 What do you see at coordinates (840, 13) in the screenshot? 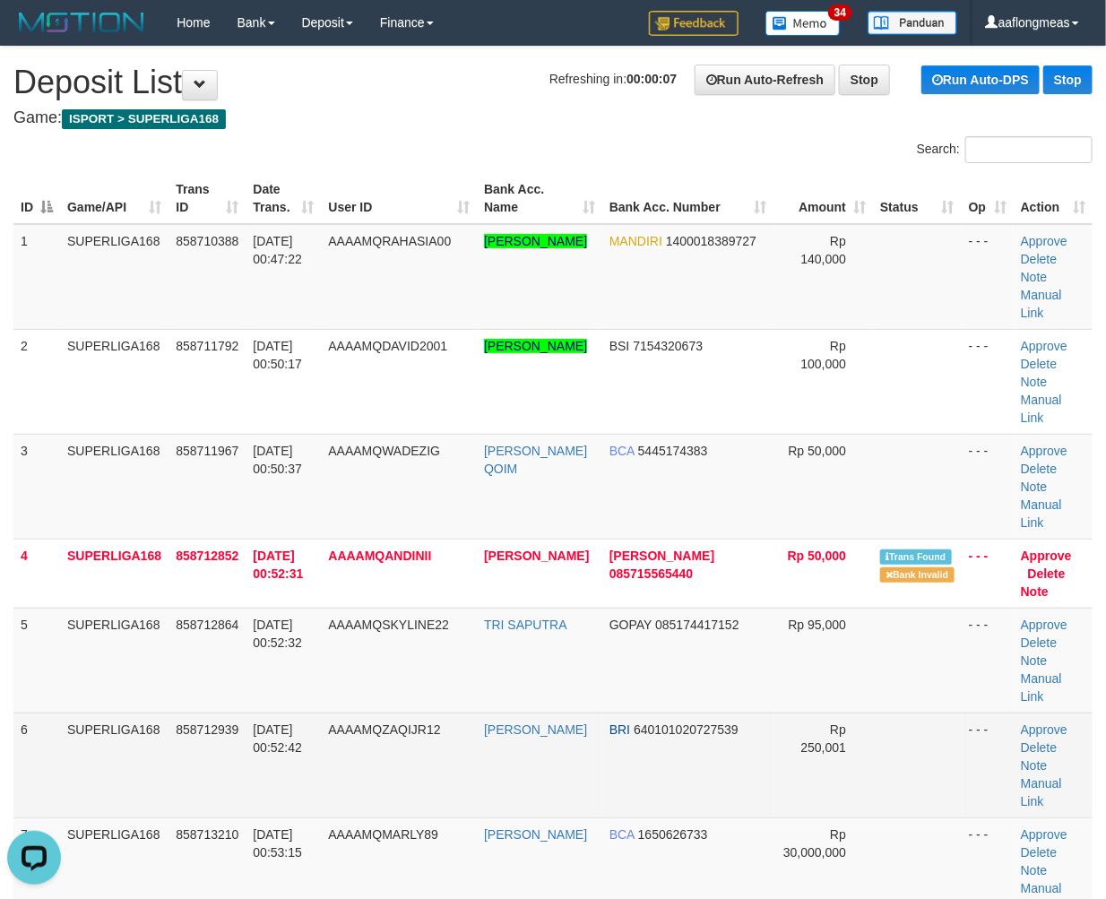
I see `span: 34` at bounding box center [840, 13].